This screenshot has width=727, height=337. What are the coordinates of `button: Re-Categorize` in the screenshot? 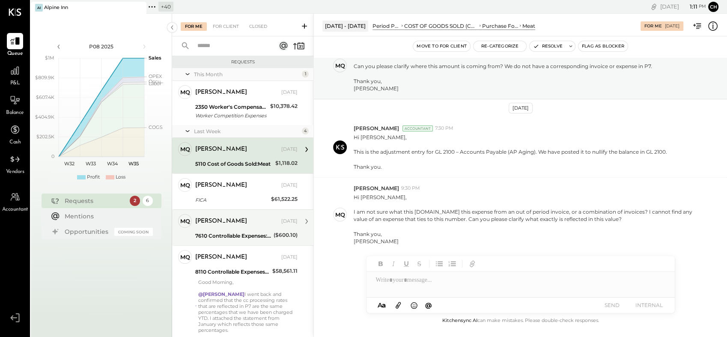 It's located at (500, 46).